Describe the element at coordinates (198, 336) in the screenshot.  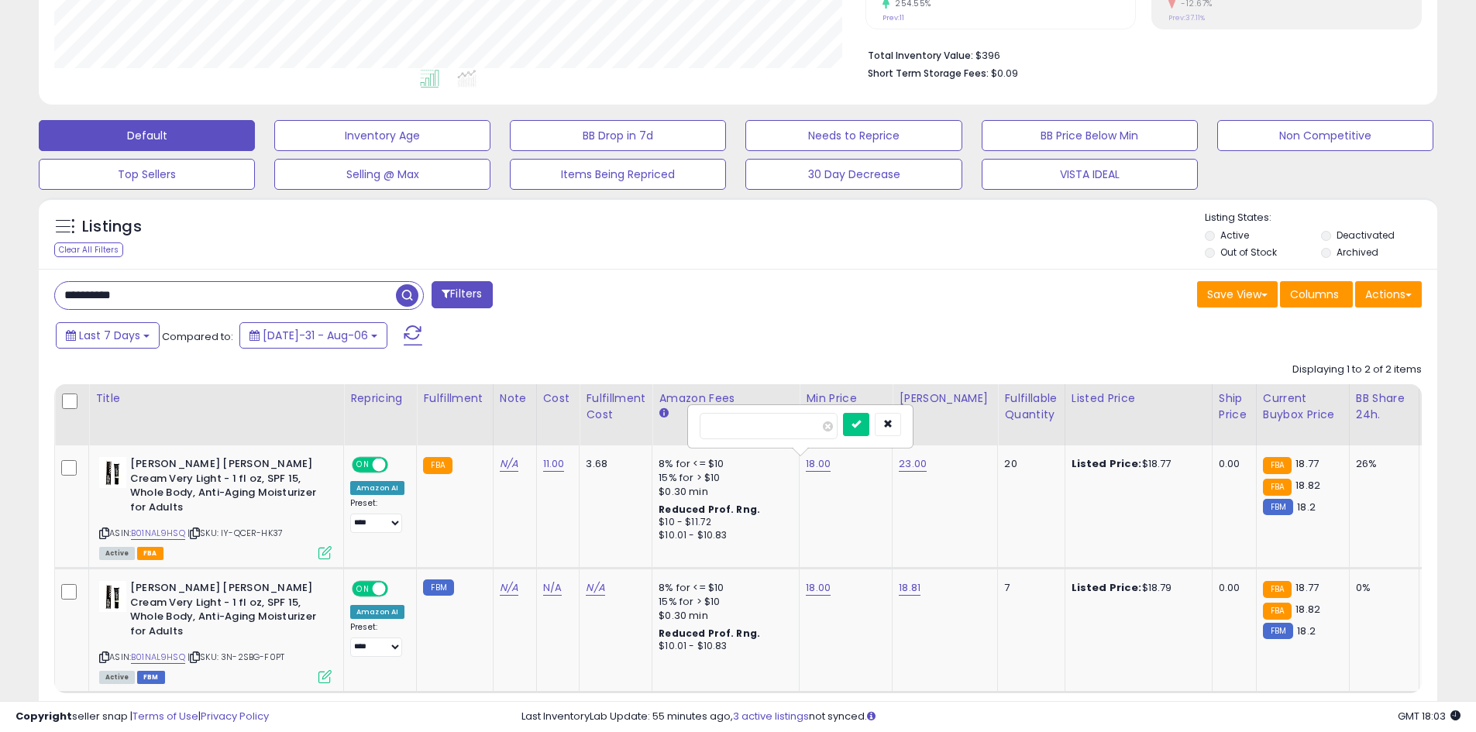
I see `span: Compared to:` at that location.